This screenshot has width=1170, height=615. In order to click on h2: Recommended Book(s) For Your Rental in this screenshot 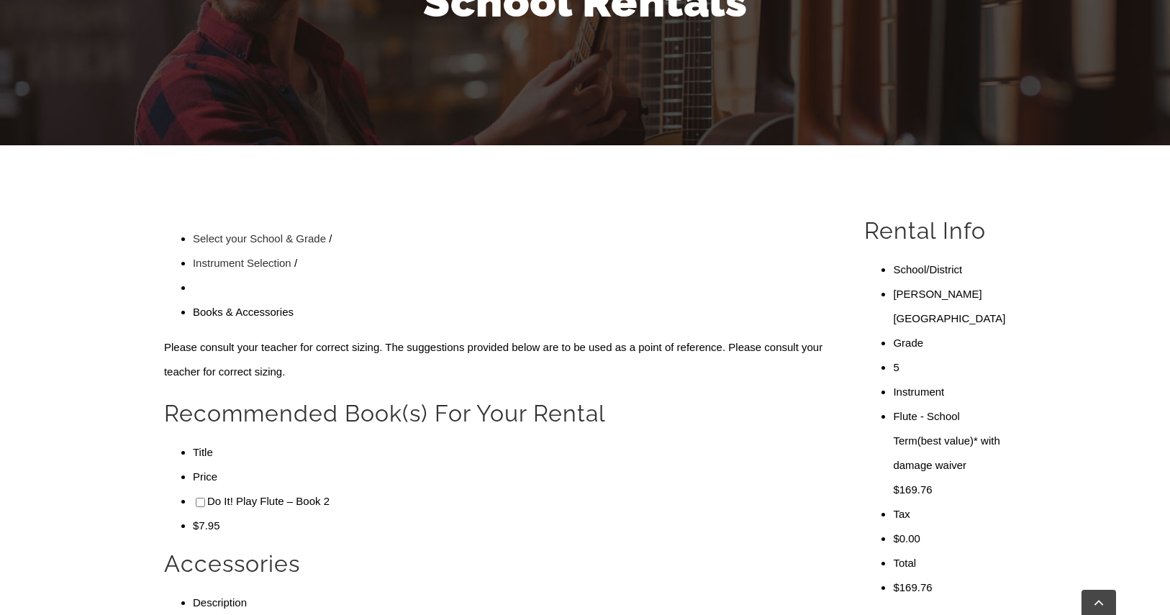, I will do `click(497, 414)`.